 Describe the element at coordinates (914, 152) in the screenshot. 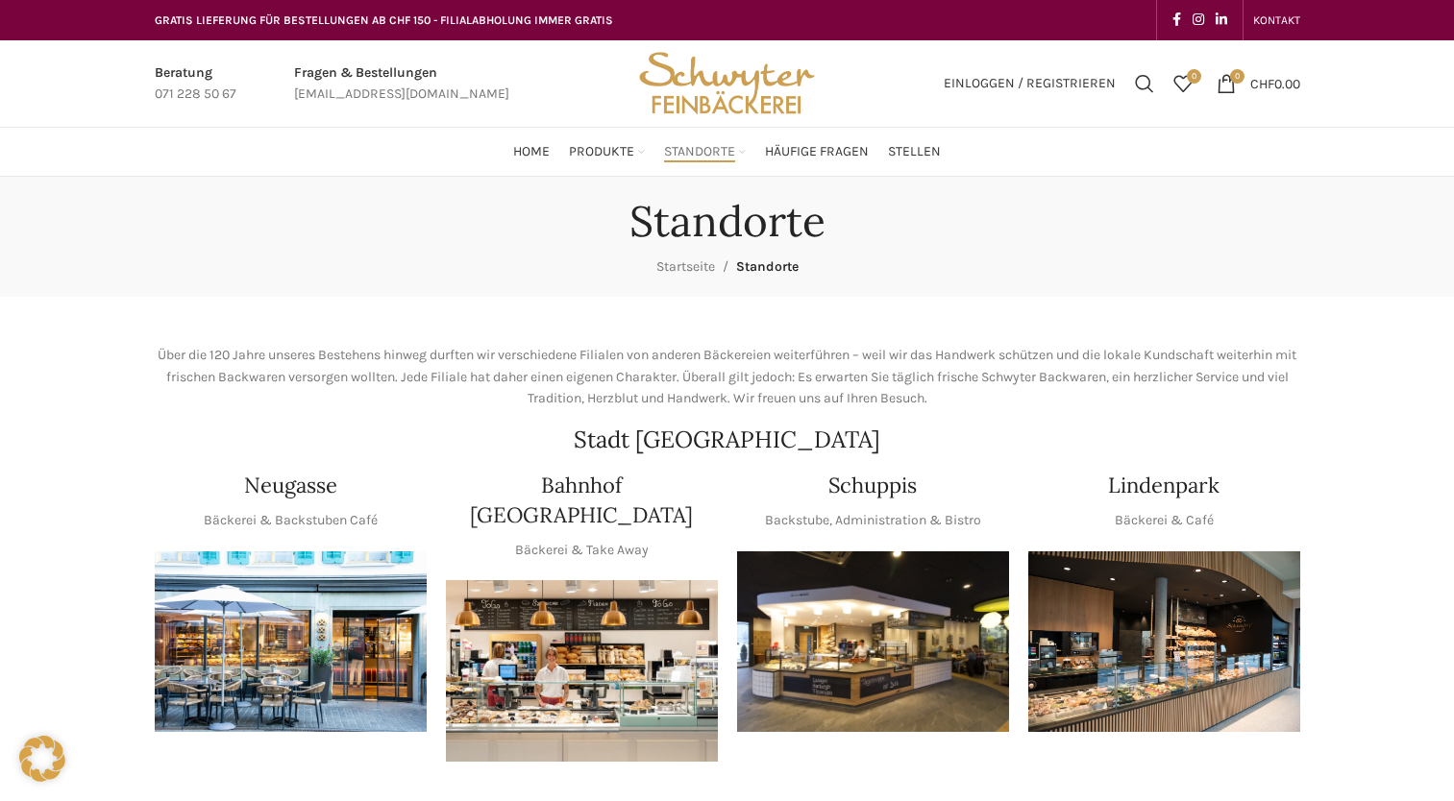

I see `span: Stellen` at that location.